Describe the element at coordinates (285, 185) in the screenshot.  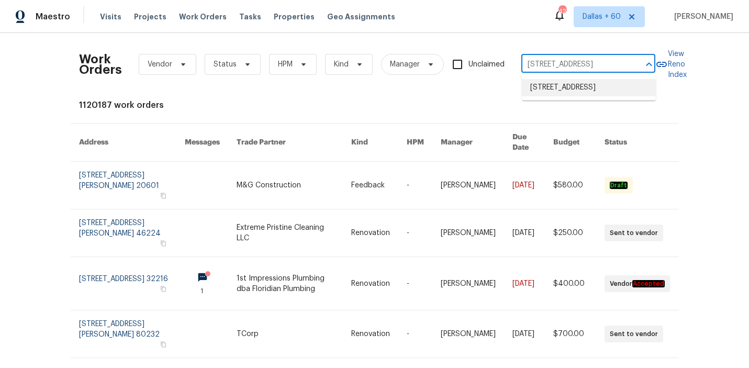
I see `td: M&G Construction` at that location.